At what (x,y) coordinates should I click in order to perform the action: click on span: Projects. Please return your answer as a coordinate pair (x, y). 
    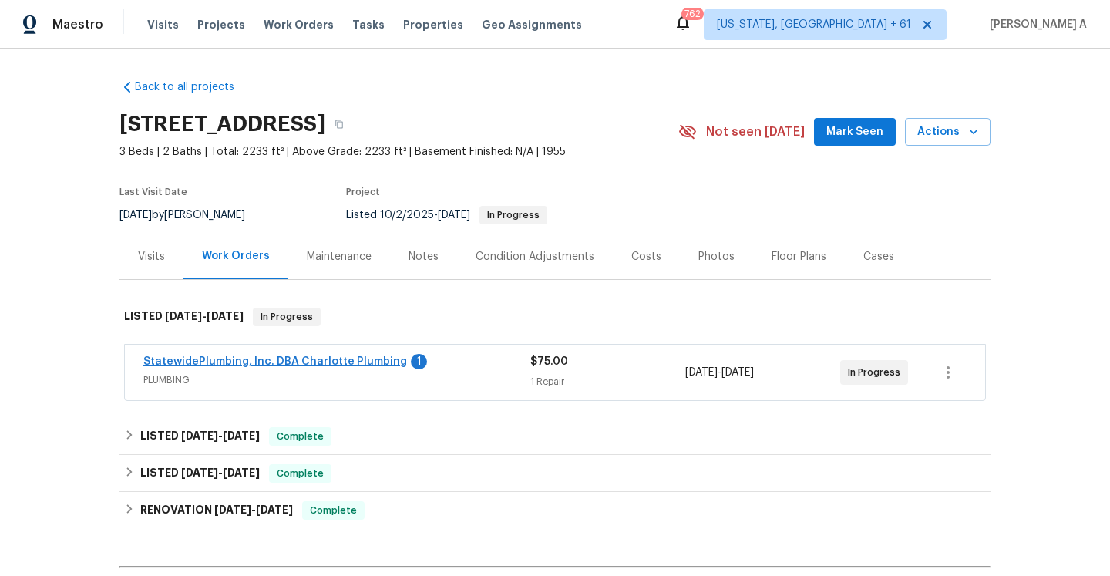
    Looking at the image, I should click on (221, 25).